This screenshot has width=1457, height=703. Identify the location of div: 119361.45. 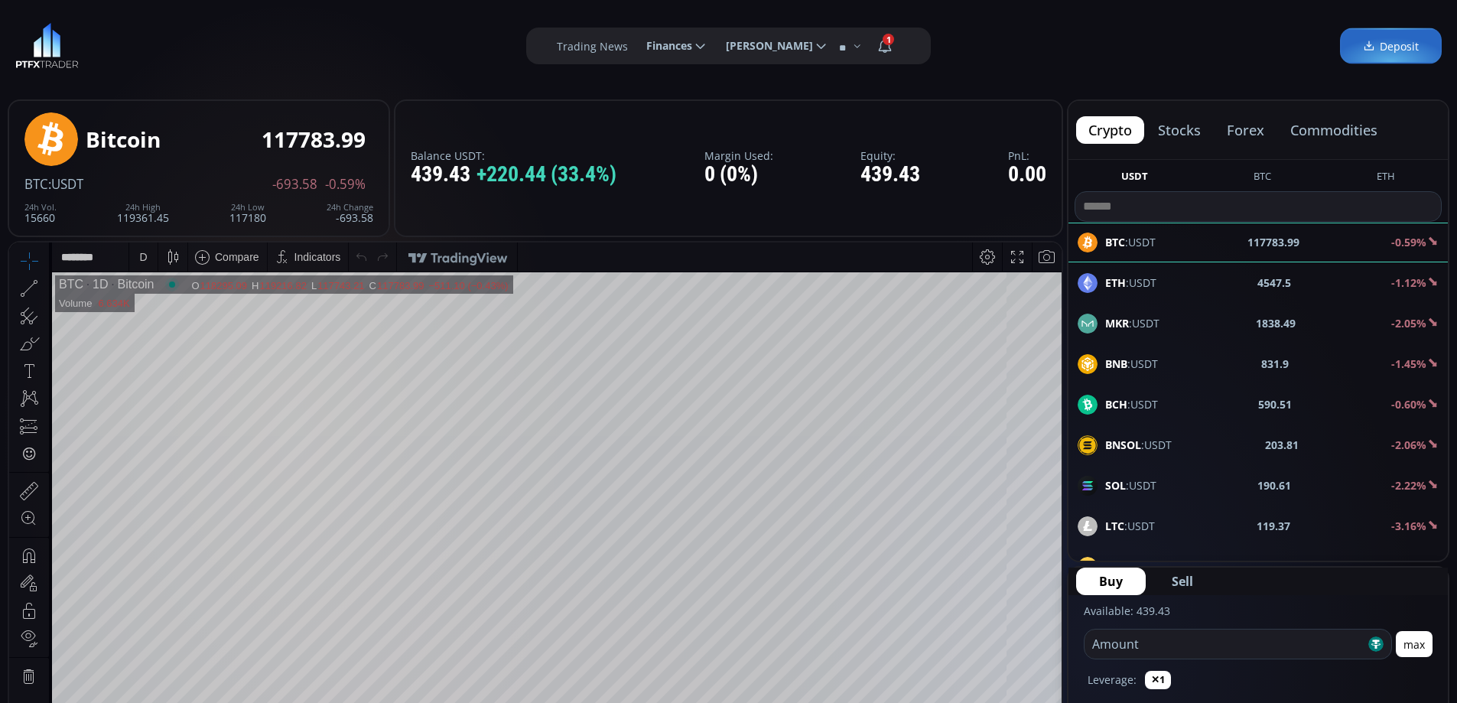
(143, 213).